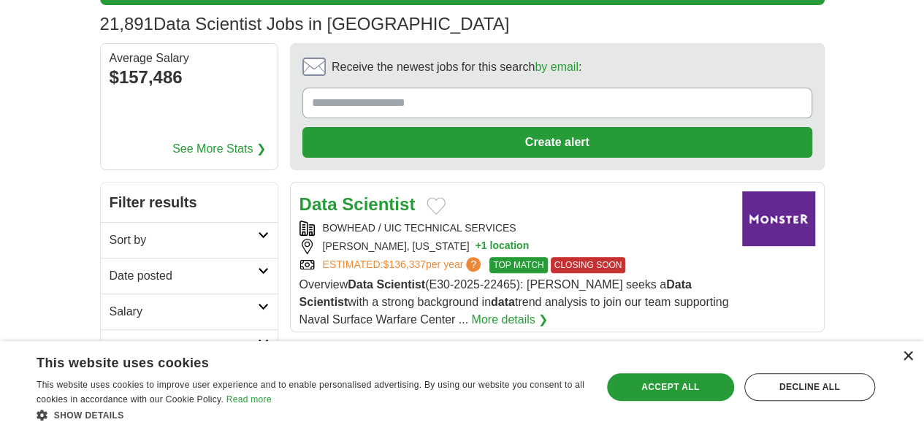  What do you see at coordinates (189, 77) in the screenshot?
I see `div: $157,486` at bounding box center [189, 77].